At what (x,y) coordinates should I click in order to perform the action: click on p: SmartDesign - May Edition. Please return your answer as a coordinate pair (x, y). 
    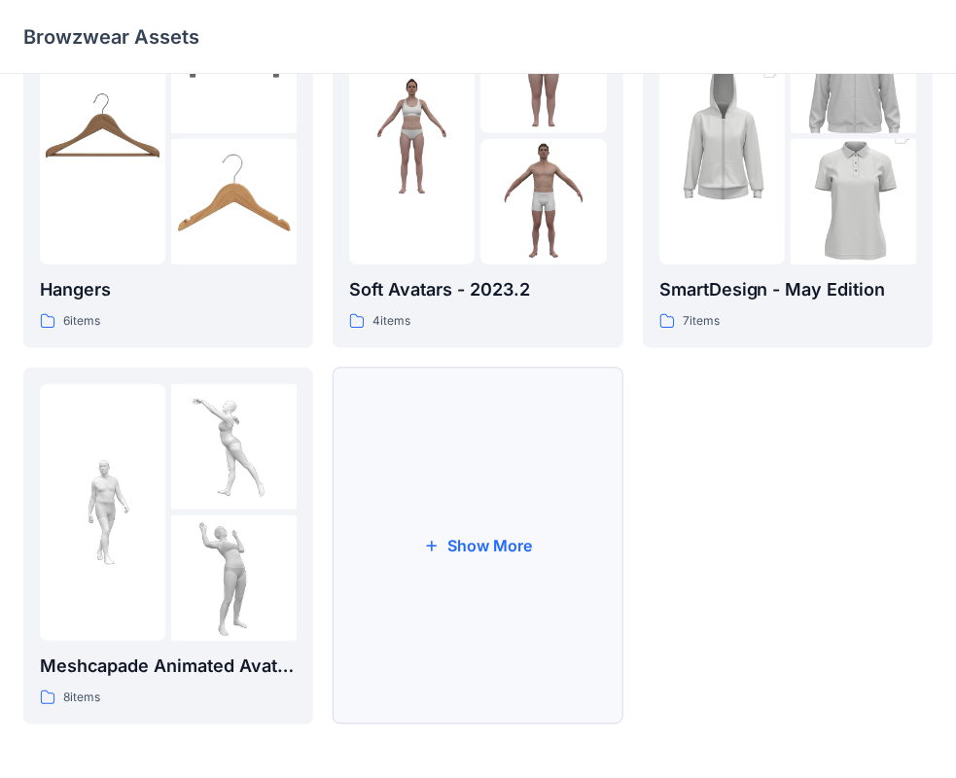
    Looking at the image, I should click on (787, 290).